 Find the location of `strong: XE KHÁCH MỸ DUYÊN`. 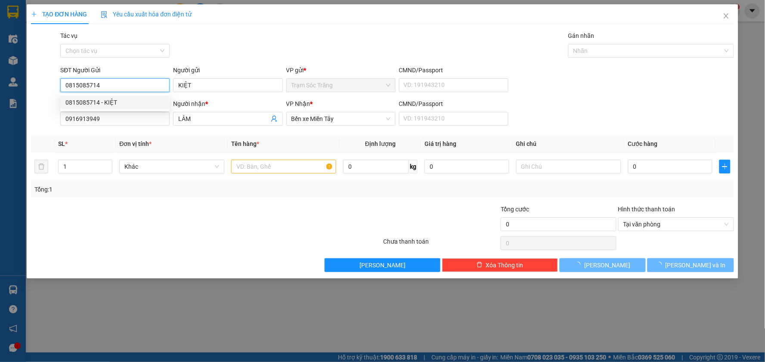

strong: XE KHÁCH MỸ DUYÊN is located at coordinates (77, 14).